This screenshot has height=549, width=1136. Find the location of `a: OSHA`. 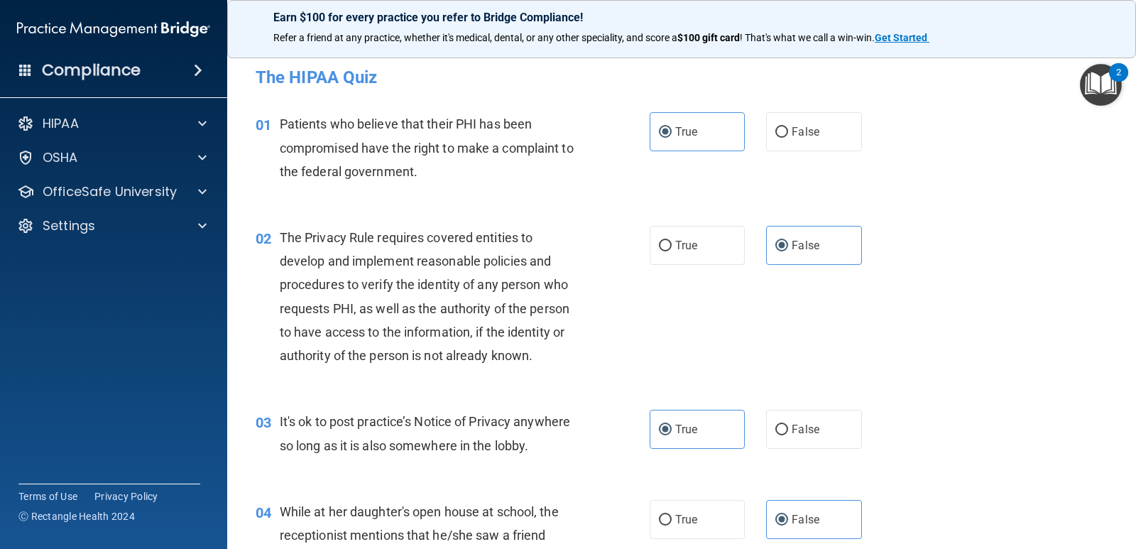

a: OSHA is located at coordinates (111, 158).